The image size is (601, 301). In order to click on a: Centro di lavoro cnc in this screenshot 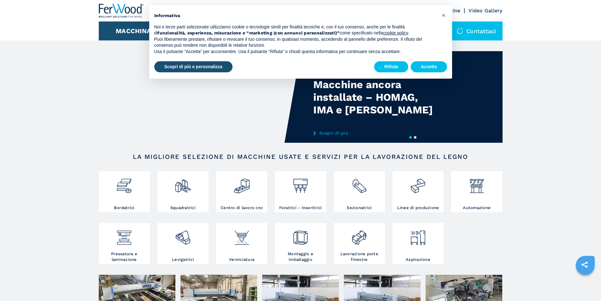, I will do `click(242, 191)`.